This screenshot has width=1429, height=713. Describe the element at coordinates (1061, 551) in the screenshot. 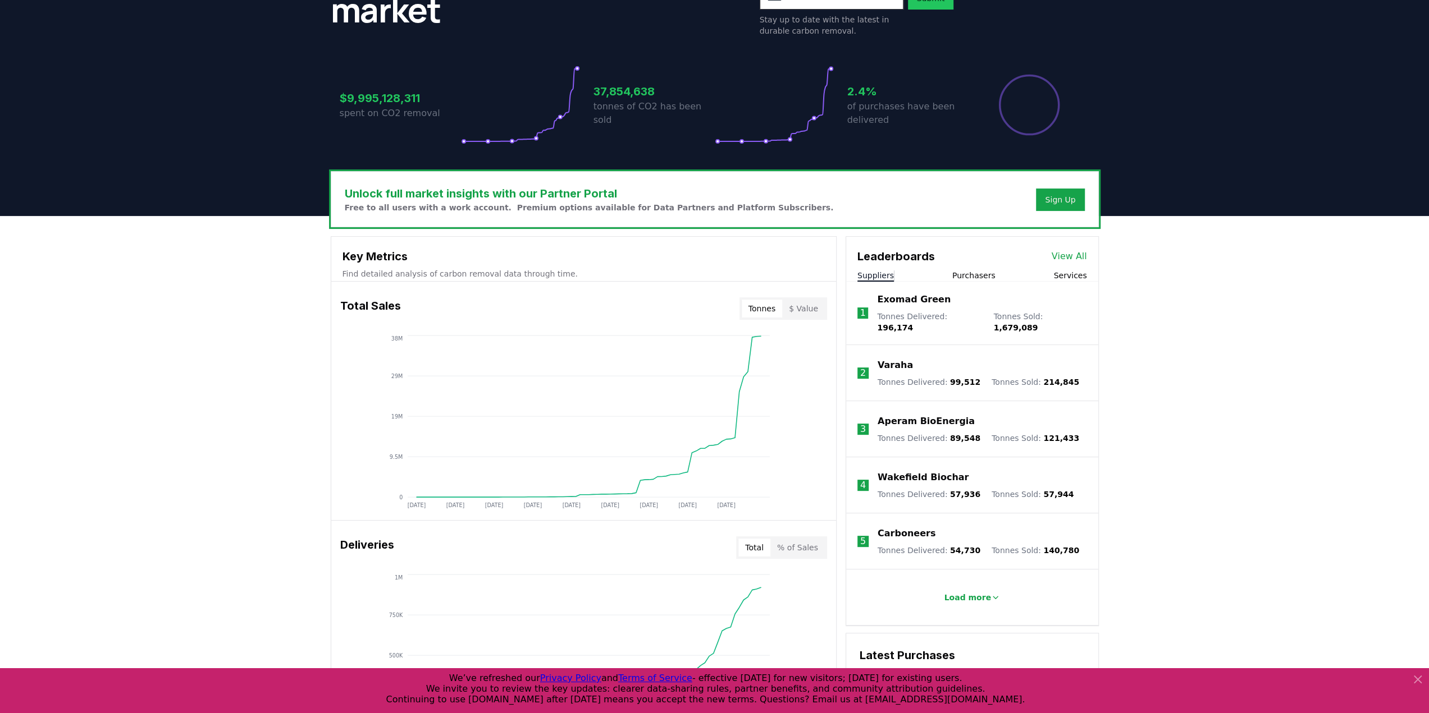

I see `span: 140,780` at that location.